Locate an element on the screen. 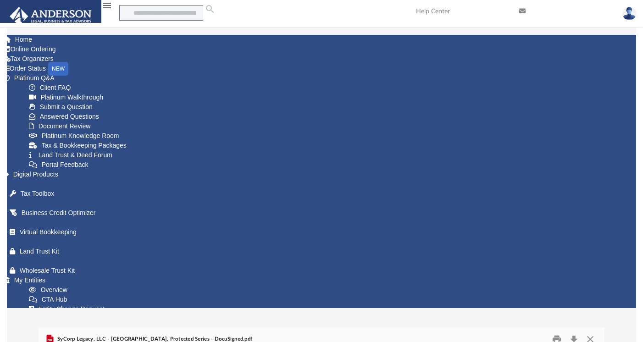 This screenshot has height=342, width=643. a: Order StatusNEW is located at coordinates (39, 68).